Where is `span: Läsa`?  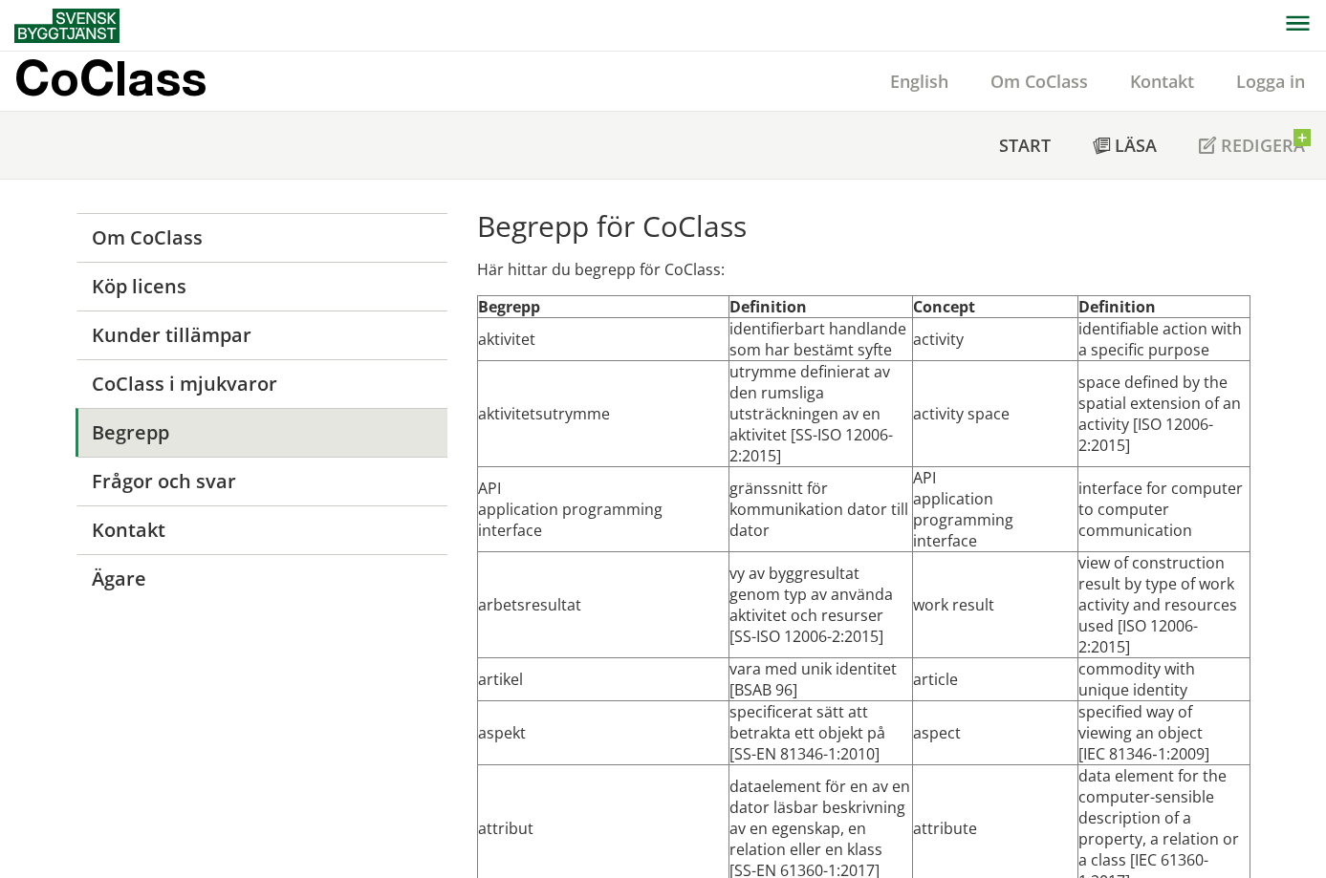 span: Läsa is located at coordinates (1135, 145).